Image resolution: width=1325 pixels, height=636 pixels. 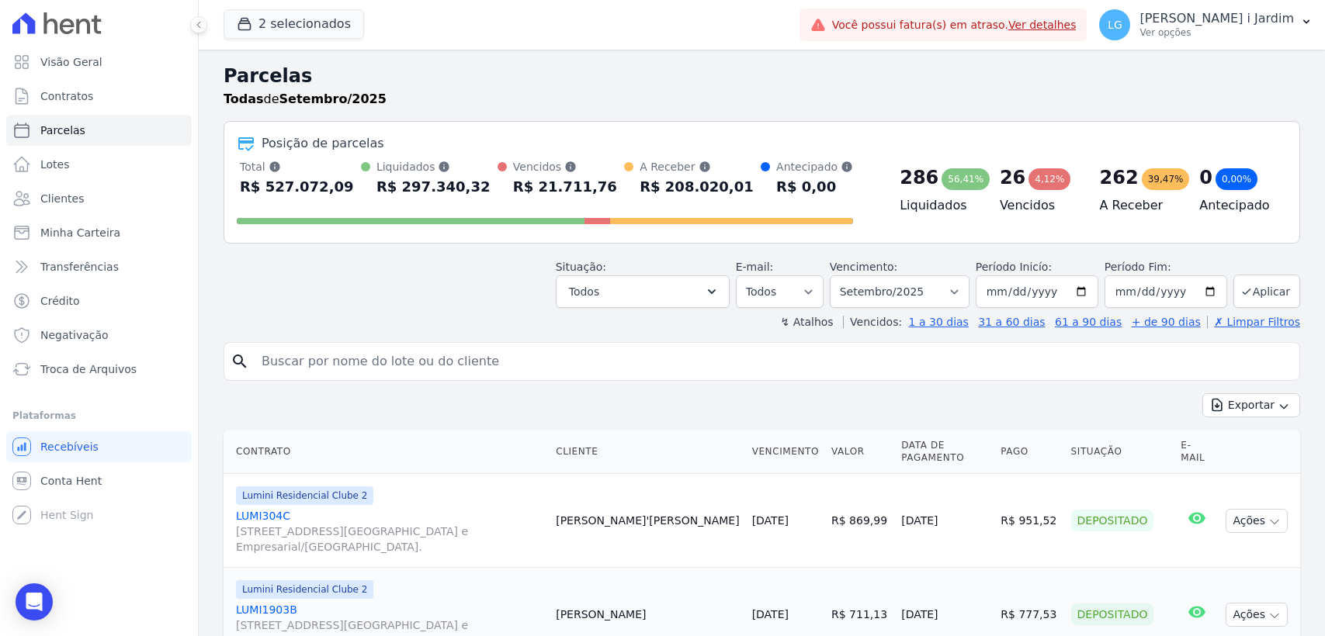 What do you see at coordinates (814, 187) in the screenshot?
I see `div: R$ 0,00` at bounding box center [814, 187].